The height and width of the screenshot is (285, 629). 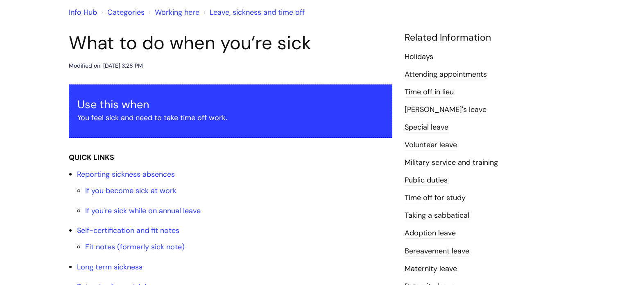 What do you see at coordinates (429, 92) in the screenshot?
I see `a: Time off in lieu` at bounding box center [429, 92].